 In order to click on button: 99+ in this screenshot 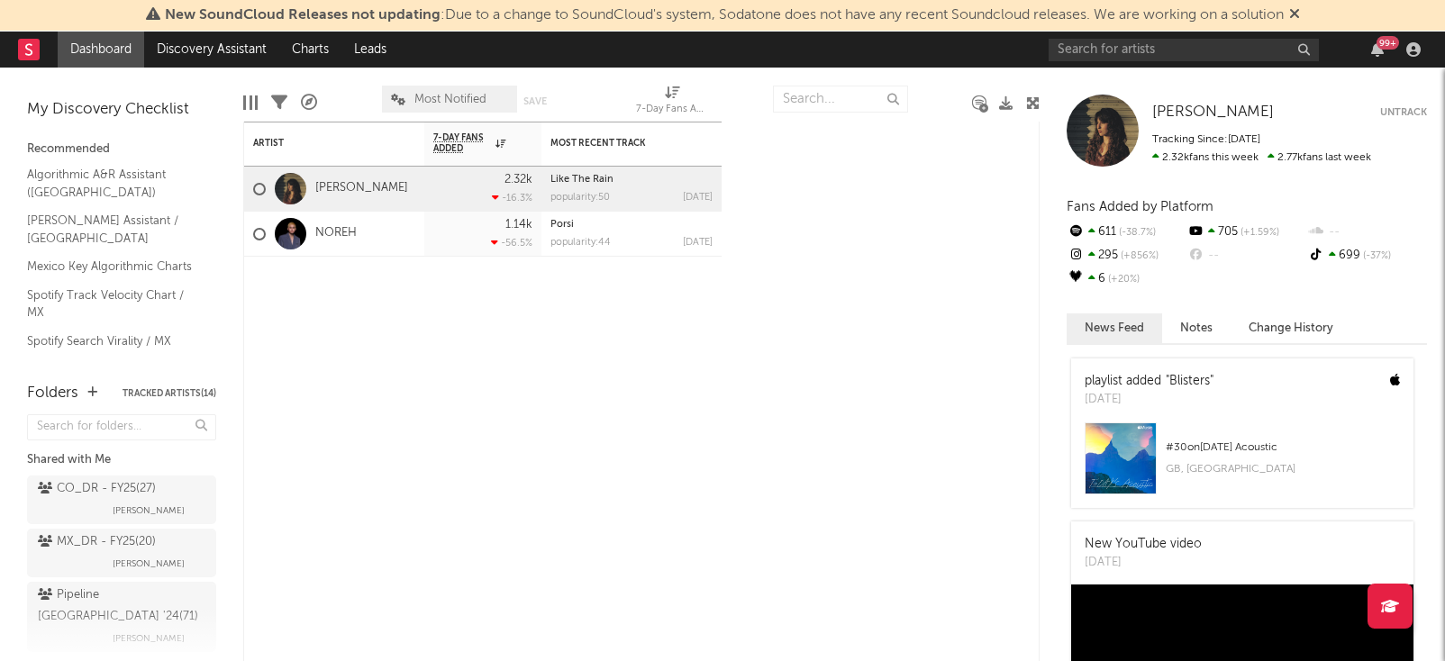, I will do `click(1377, 50)`.